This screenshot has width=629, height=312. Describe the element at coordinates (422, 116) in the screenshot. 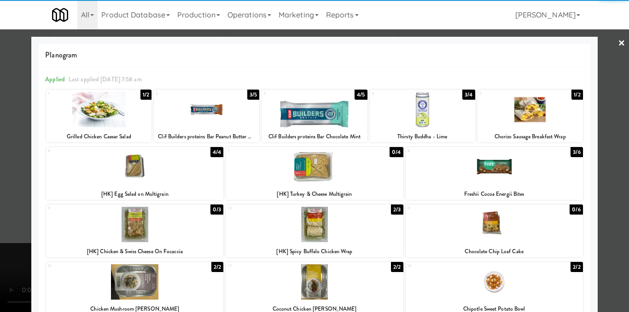

I see `div: 43/4Thirsty Buddha - Lime` at that location.